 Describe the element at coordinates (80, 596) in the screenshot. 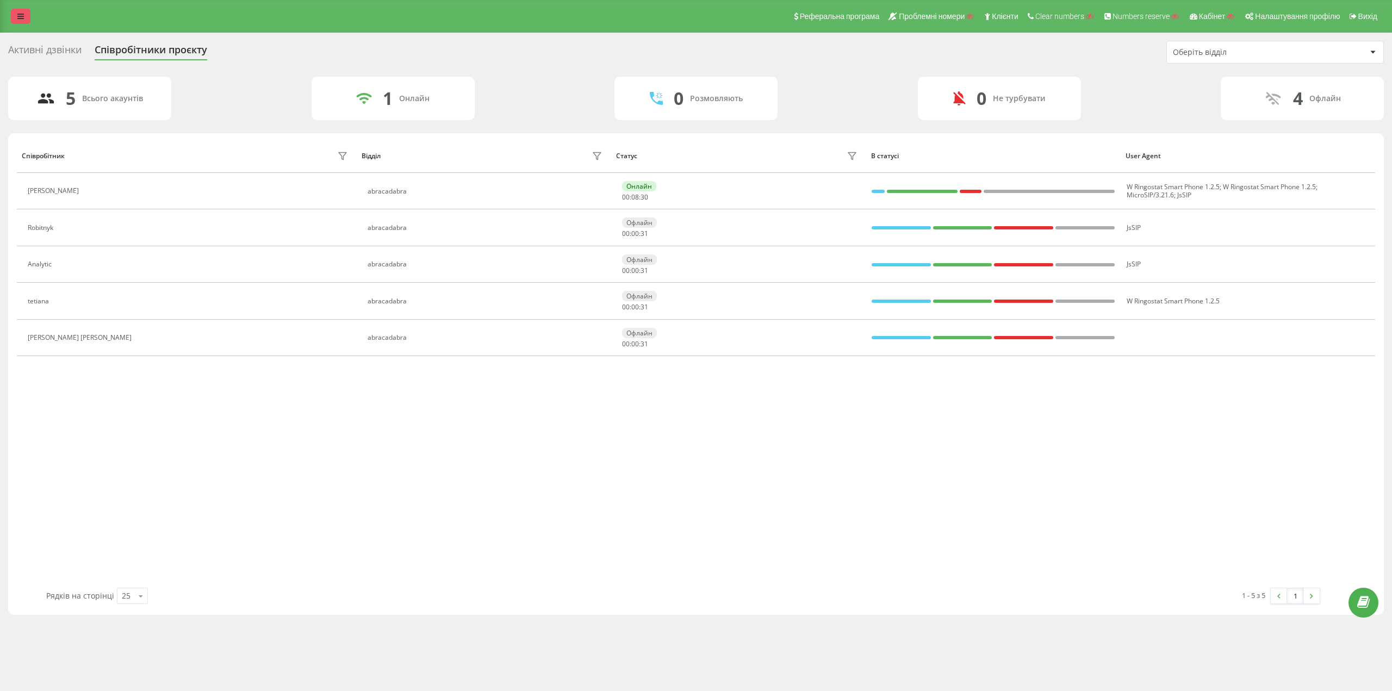

I see `span: Рядків на сторінці` at that location.